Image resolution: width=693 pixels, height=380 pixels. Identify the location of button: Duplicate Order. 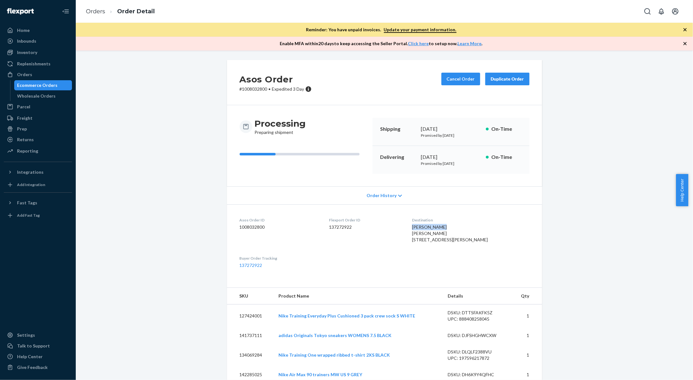
(507, 79).